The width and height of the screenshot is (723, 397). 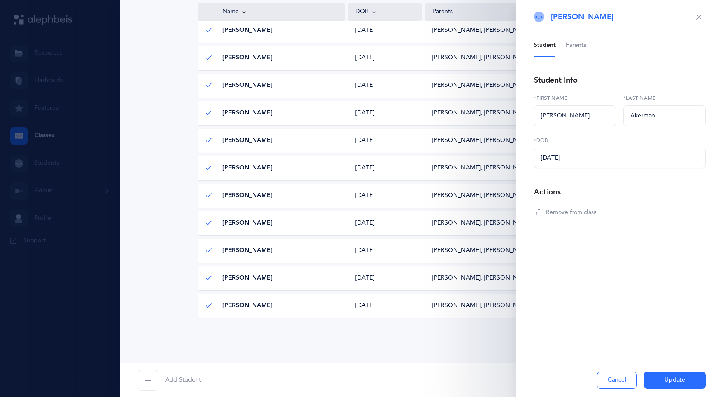 What do you see at coordinates (566, 213) in the screenshot?
I see `button: Remove from class` at bounding box center [566, 213].